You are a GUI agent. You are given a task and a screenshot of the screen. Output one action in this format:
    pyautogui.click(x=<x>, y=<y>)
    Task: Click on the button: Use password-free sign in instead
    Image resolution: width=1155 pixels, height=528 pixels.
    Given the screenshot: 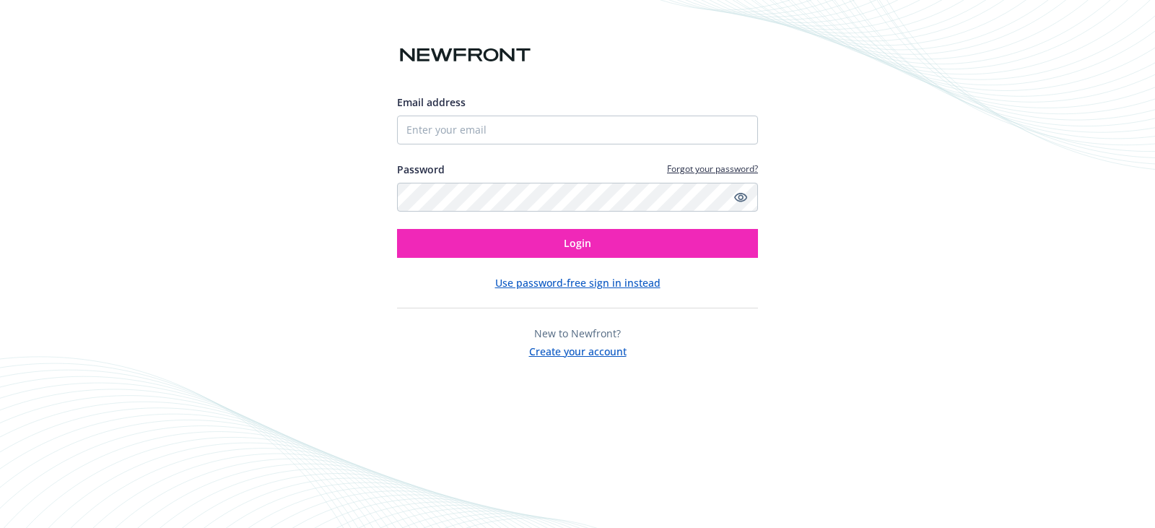 What is the action you would take?
    pyautogui.click(x=578, y=282)
    